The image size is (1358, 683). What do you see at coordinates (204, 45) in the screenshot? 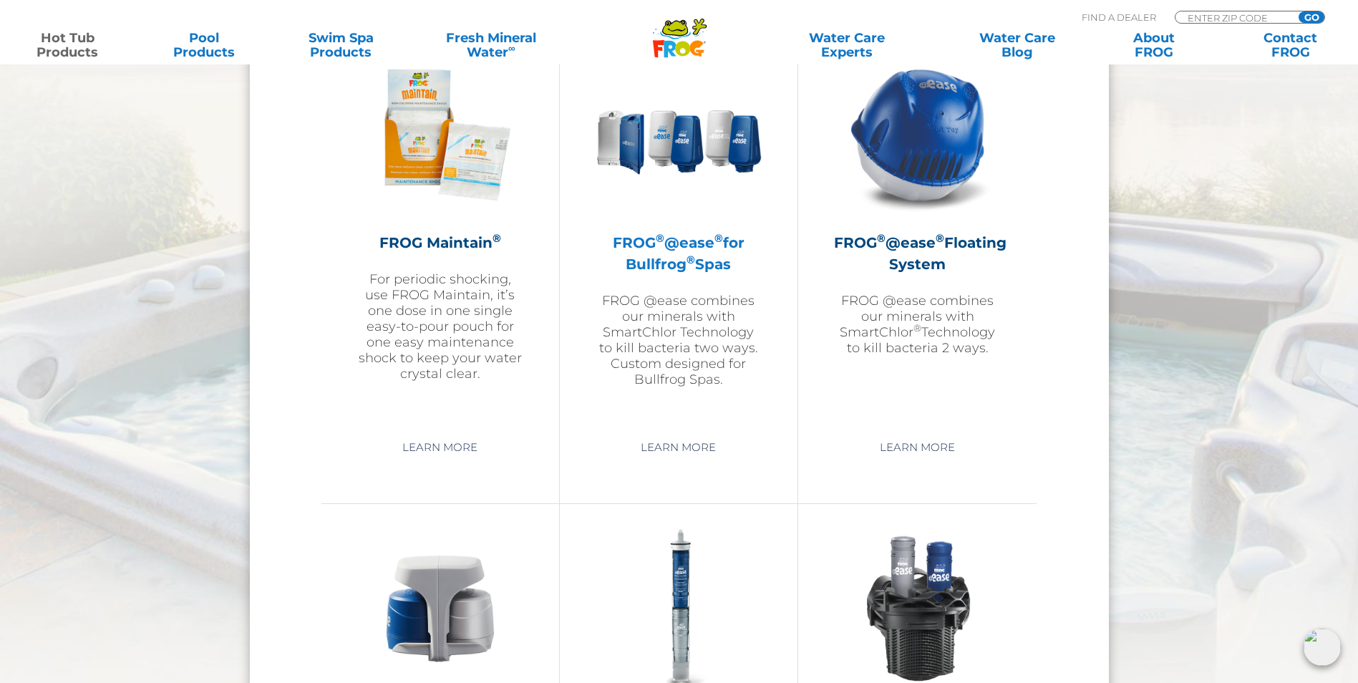
I see `a: PoolProducts` at bounding box center [204, 45].